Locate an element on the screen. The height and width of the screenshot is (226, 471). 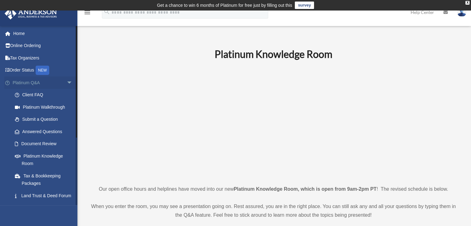
a: Online Ordering is located at coordinates (43, 46).